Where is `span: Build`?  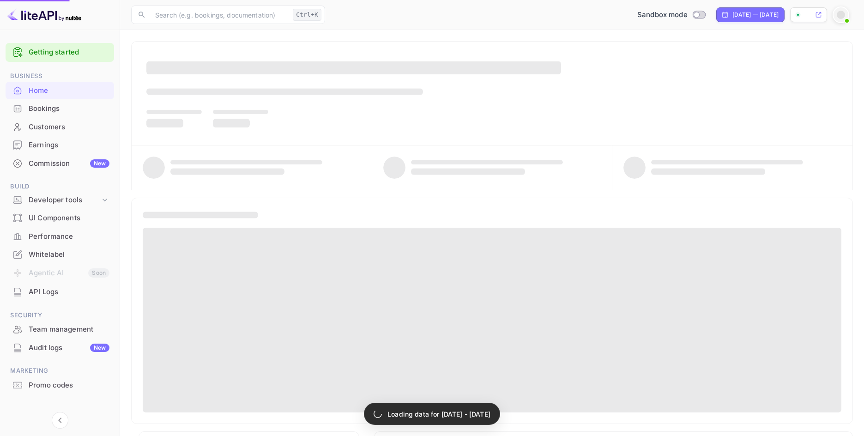 span: Build is located at coordinates (60, 187).